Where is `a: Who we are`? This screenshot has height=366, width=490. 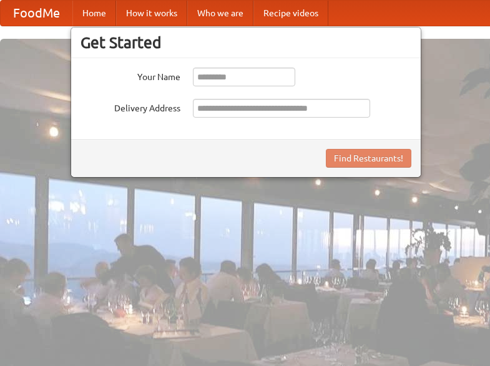 a: Who we are is located at coordinates (221, 13).